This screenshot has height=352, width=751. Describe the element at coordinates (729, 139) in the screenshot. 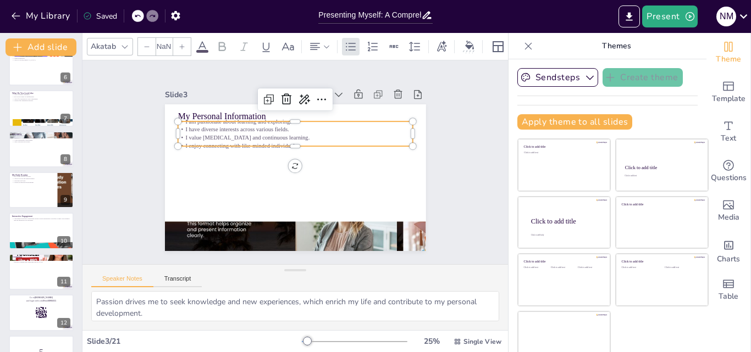

I see `span: Text` at that location.